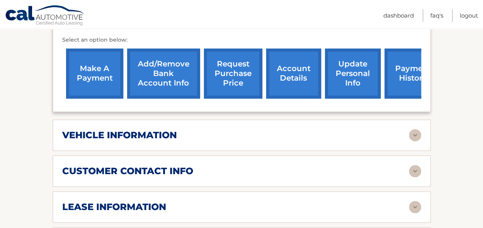 The height and width of the screenshot is (228, 483). I want to click on h2: lease information, so click(114, 207).